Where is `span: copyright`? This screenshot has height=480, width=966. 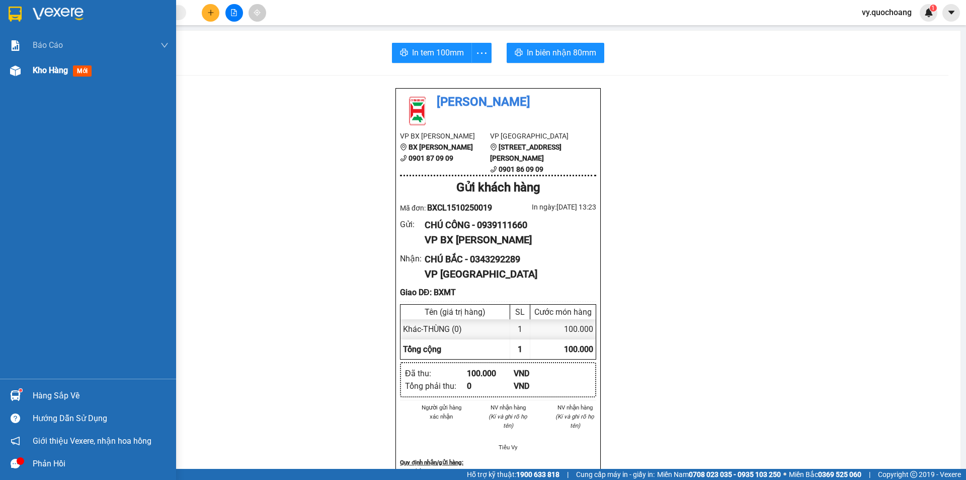 span: copyright is located at coordinates (914, 474).